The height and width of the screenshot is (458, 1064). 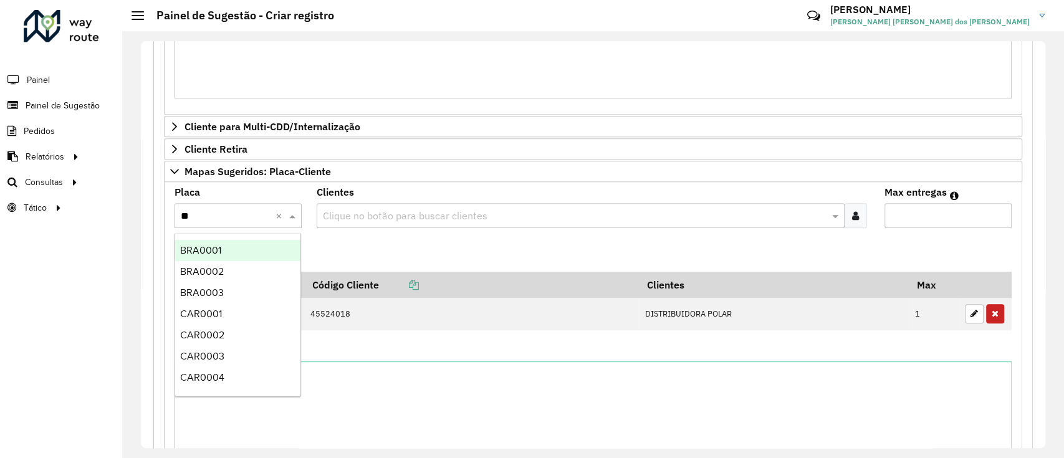 What do you see at coordinates (35, 208) in the screenshot?
I see `span: Tático` at bounding box center [35, 208].